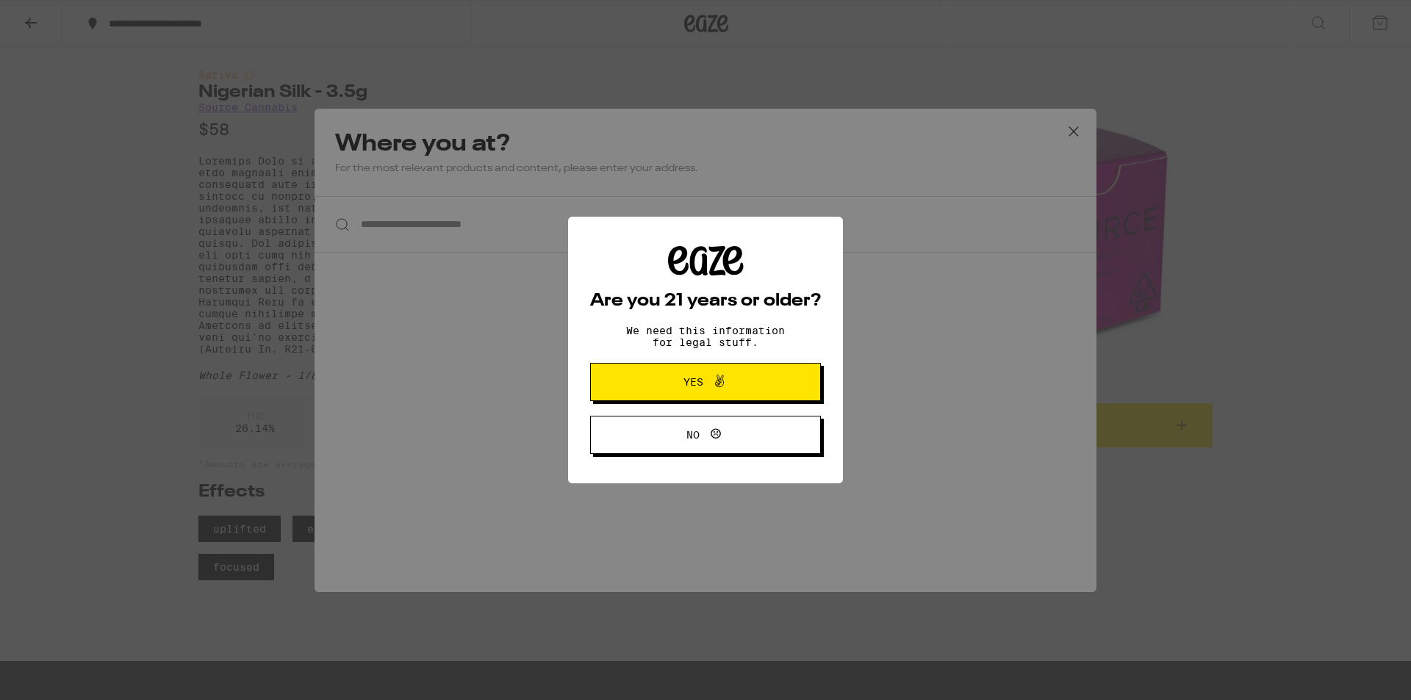  I want to click on span: No, so click(693, 435).